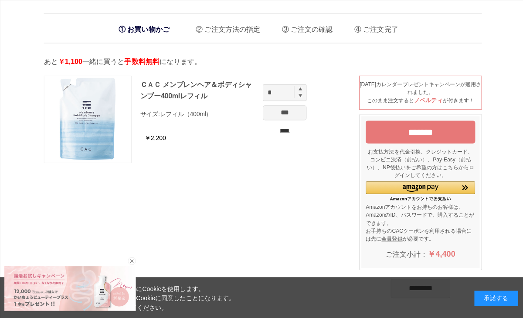  What do you see at coordinates (371, 27) in the screenshot?
I see `li: ご注文完了` at bounding box center [371, 27].